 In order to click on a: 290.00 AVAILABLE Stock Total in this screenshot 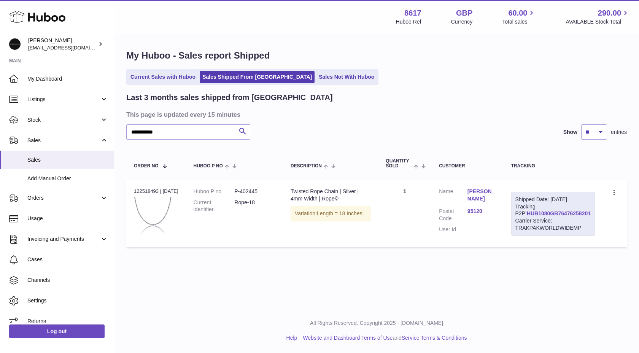, I will do `click(597, 17)`.